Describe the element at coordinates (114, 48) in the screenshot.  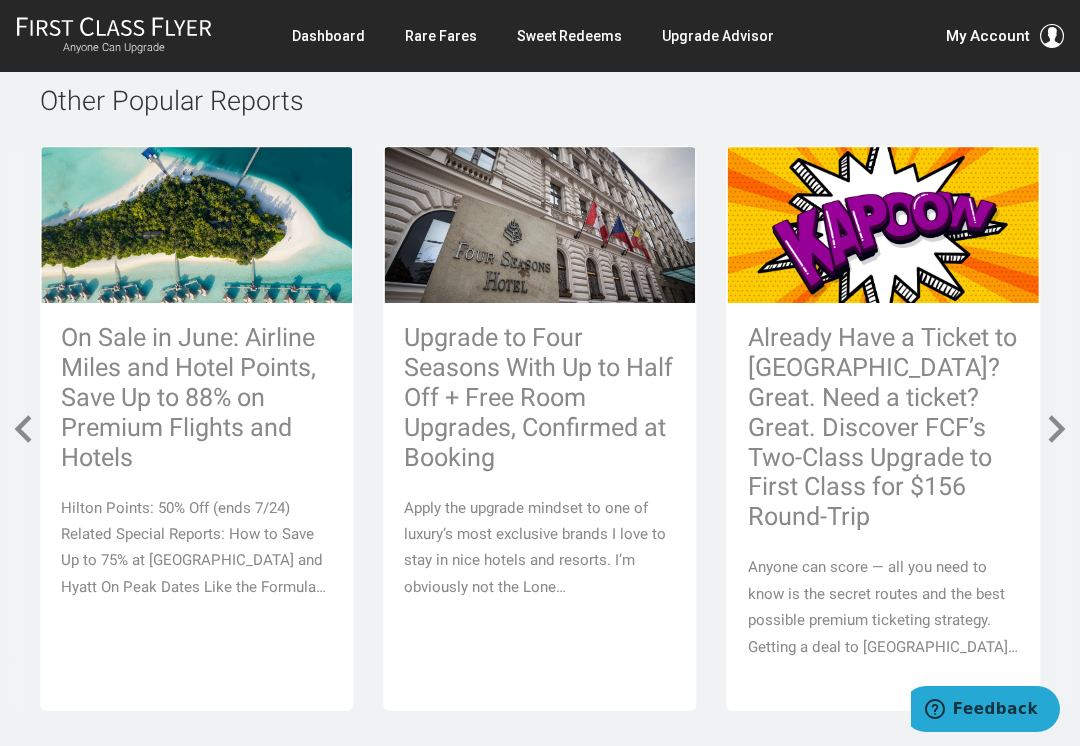
I see `small: Anyone Can Upgrade` at that location.